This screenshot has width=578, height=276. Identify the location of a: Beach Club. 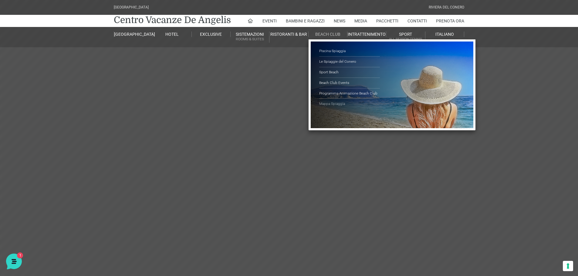
(328, 34).